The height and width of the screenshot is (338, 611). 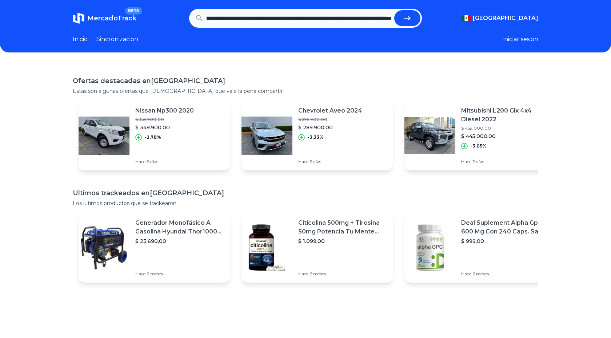 What do you see at coordinates (479, 146) in the screenshot?
I see `p: -3,05%` at bounding box center [479, 146].